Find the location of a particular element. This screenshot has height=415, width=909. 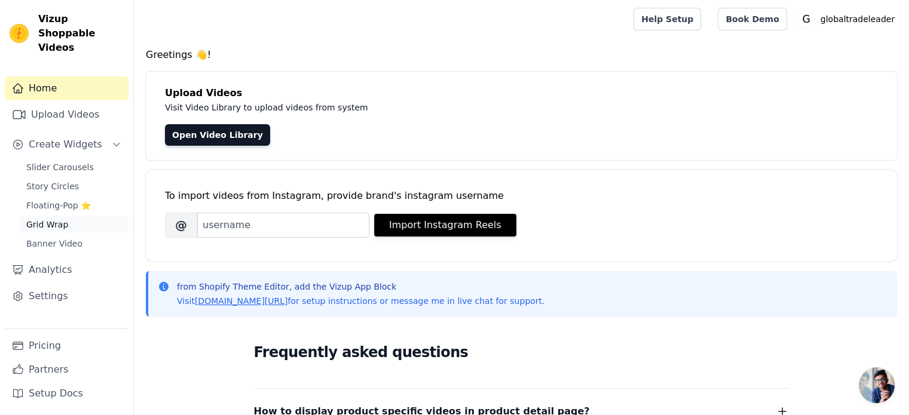

button: Import Instagram Reels is located at coordinates (445, 225).